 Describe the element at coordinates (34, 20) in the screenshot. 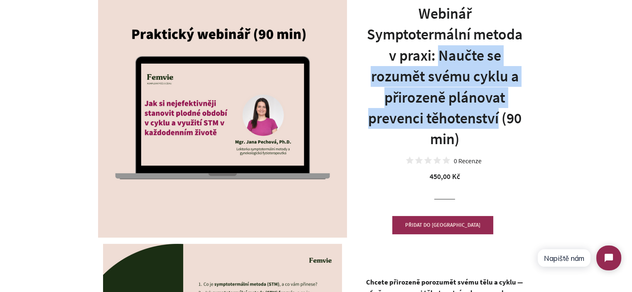

I see `button: Napiště nám` at that location.